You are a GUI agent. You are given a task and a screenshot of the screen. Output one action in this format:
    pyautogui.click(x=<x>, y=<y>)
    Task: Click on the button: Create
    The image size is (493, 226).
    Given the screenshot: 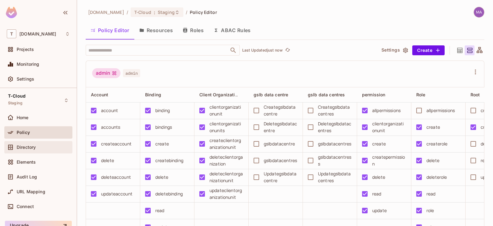 What is the action you would take?
    pyautogui.click(x=428, y=50)
    